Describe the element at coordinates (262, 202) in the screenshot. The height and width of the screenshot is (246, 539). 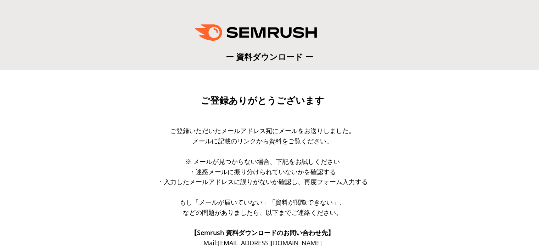
I see `span: もし「メールが届いていない」「資料が閲覧できない」、` at that location.